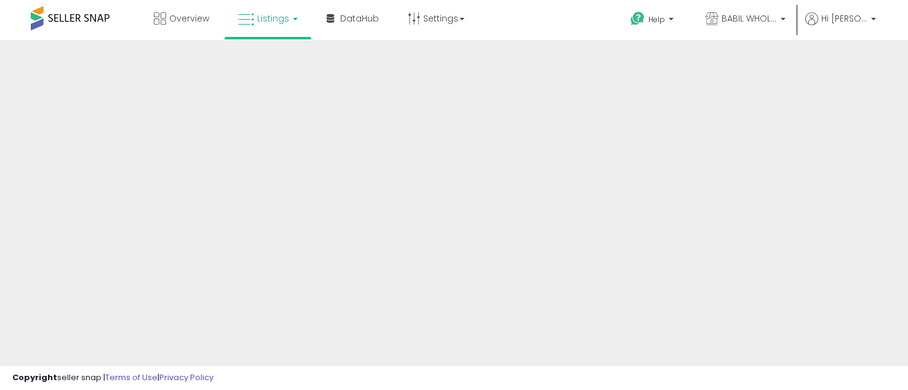 This screenshot has width=908, height=390. Describe the element at coordinates (273, 18) in the screenshot. I see `span: Listings` at that location.